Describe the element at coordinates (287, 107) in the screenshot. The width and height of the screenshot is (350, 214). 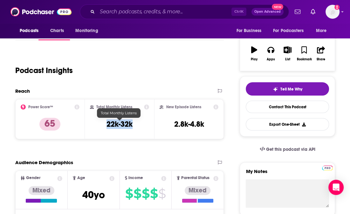
I see `a: Contact This Podcast` at that location.